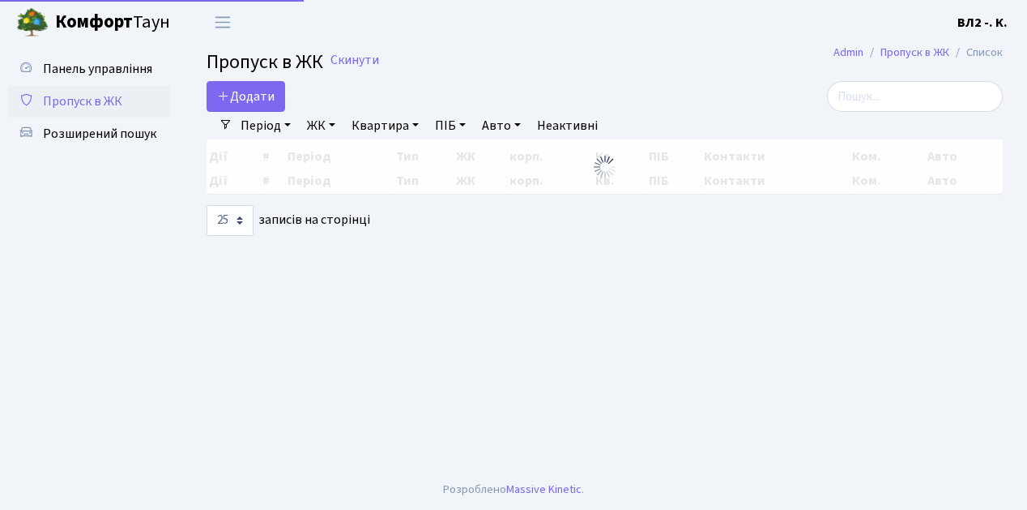 The image size is (1027, 510). I want to click on label: записів на сторінці, so click(288, 220).